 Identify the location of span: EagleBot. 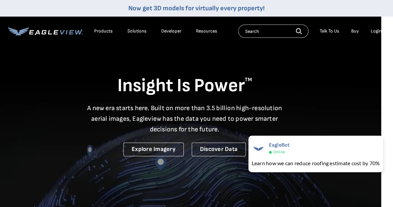
(280, 145).